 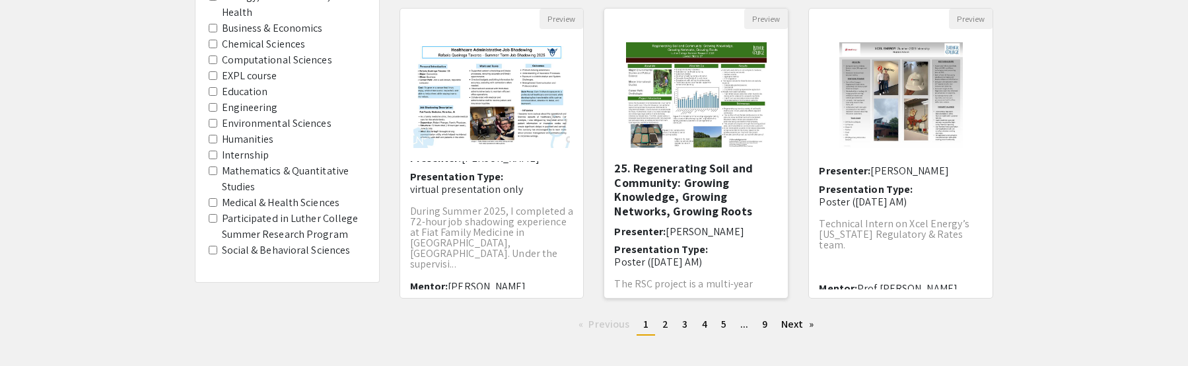 What do you see at coordinates (492, 153) in the screenshot?
I see `div: Open Presentation <p><strong>Healthcare Administrative Job Shadowing</strong></p>` at bounding box center [492, 153].